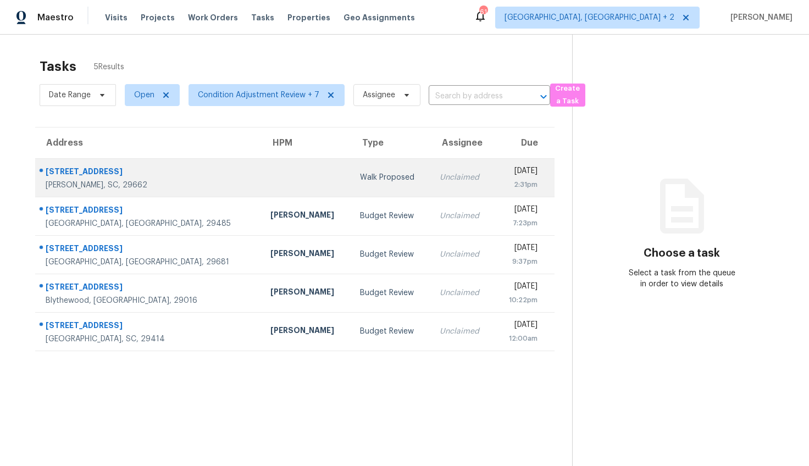 This screenshot has height=466, width=809. I want to click on button: Open, so click(544, 97).